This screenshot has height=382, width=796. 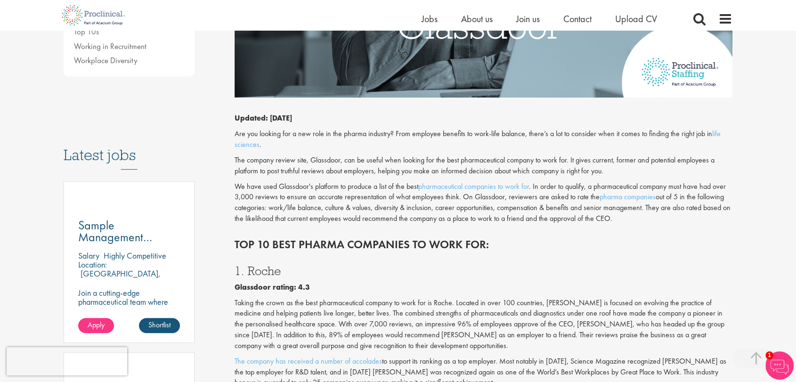 I want to click on img: Chatbot, so click(x=779, y=365).